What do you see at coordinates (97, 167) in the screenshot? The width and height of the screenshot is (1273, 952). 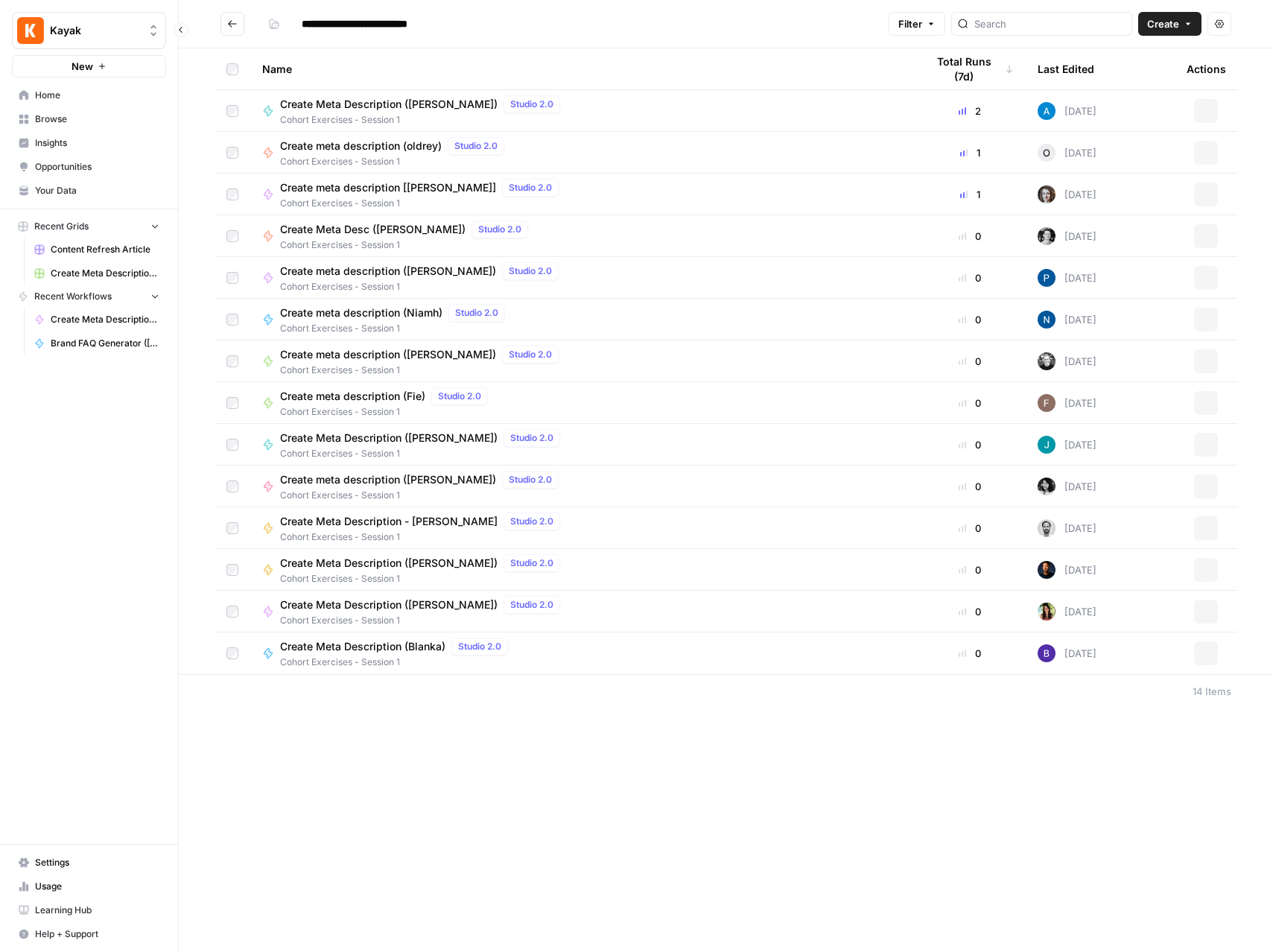 I see `span: Opportunities` at bounding box center [97, 167].